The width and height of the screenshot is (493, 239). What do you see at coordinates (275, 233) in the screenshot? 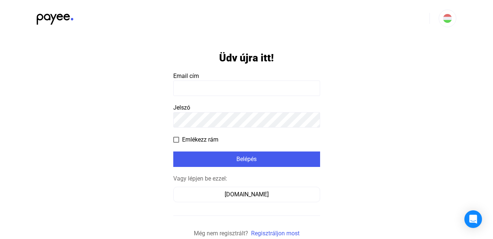
I see `a: Regisztráljon most` at bounding box center [275, 233].